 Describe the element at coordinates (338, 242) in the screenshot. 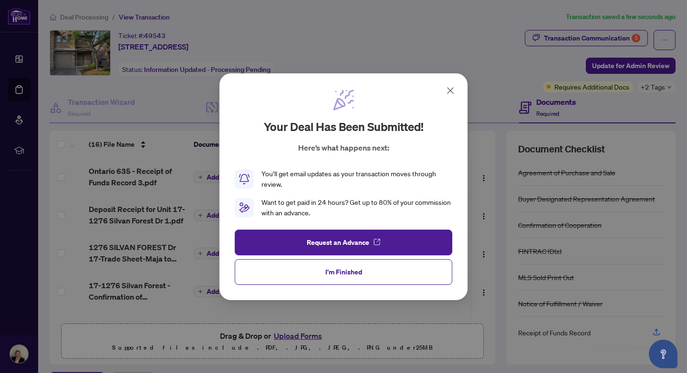

I see `span: Request an Advance` at that location.